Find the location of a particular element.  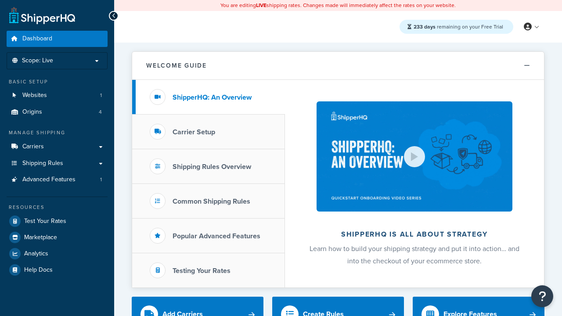

li: Help Docs is located at coordinates (57, 270).